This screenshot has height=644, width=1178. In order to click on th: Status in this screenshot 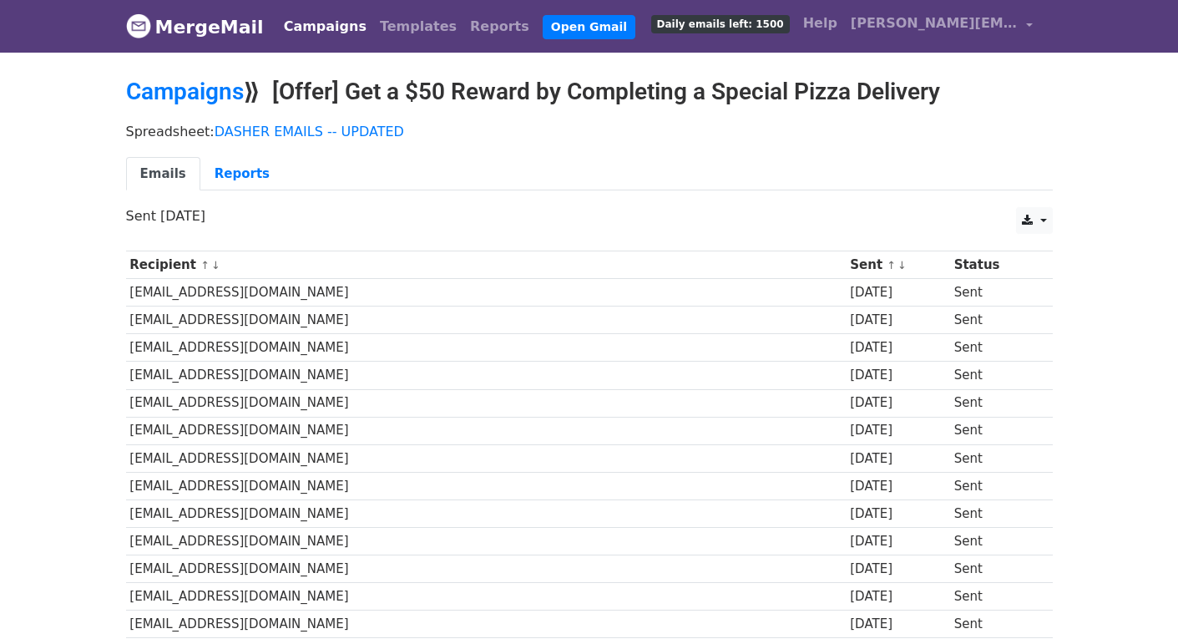, I will do `click(994, 265)`.